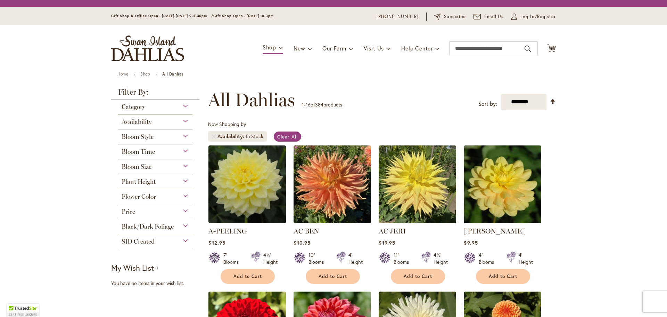 This screenshot has height=317, width=667. Describe the element at coordinates (269, 47) in the screenshot. I see `span: Shop` at that location.